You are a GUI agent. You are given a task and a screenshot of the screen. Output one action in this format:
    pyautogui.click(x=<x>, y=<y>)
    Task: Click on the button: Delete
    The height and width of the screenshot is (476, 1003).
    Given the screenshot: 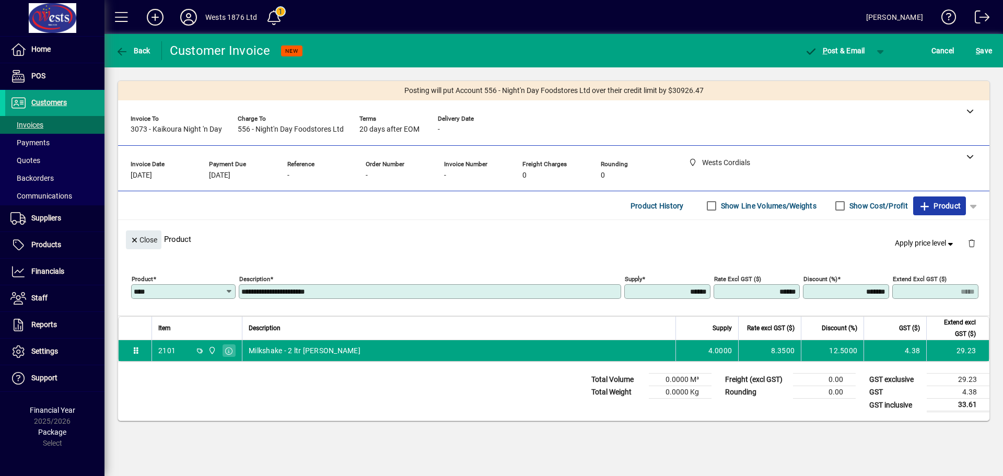 What is the action you would take?
    pyautogui.click(x=971, y=243)
    